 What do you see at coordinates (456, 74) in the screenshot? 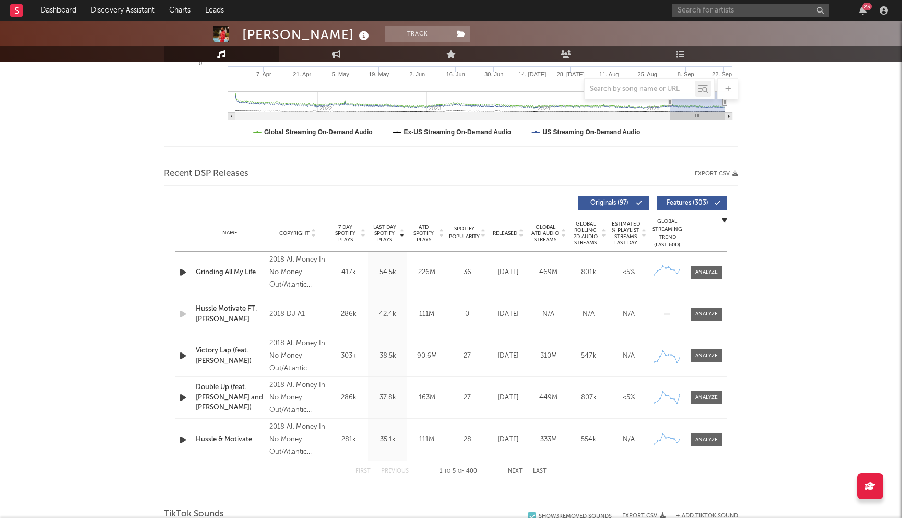
I see `text: 16. Jun` at bounding box center [456, 74].